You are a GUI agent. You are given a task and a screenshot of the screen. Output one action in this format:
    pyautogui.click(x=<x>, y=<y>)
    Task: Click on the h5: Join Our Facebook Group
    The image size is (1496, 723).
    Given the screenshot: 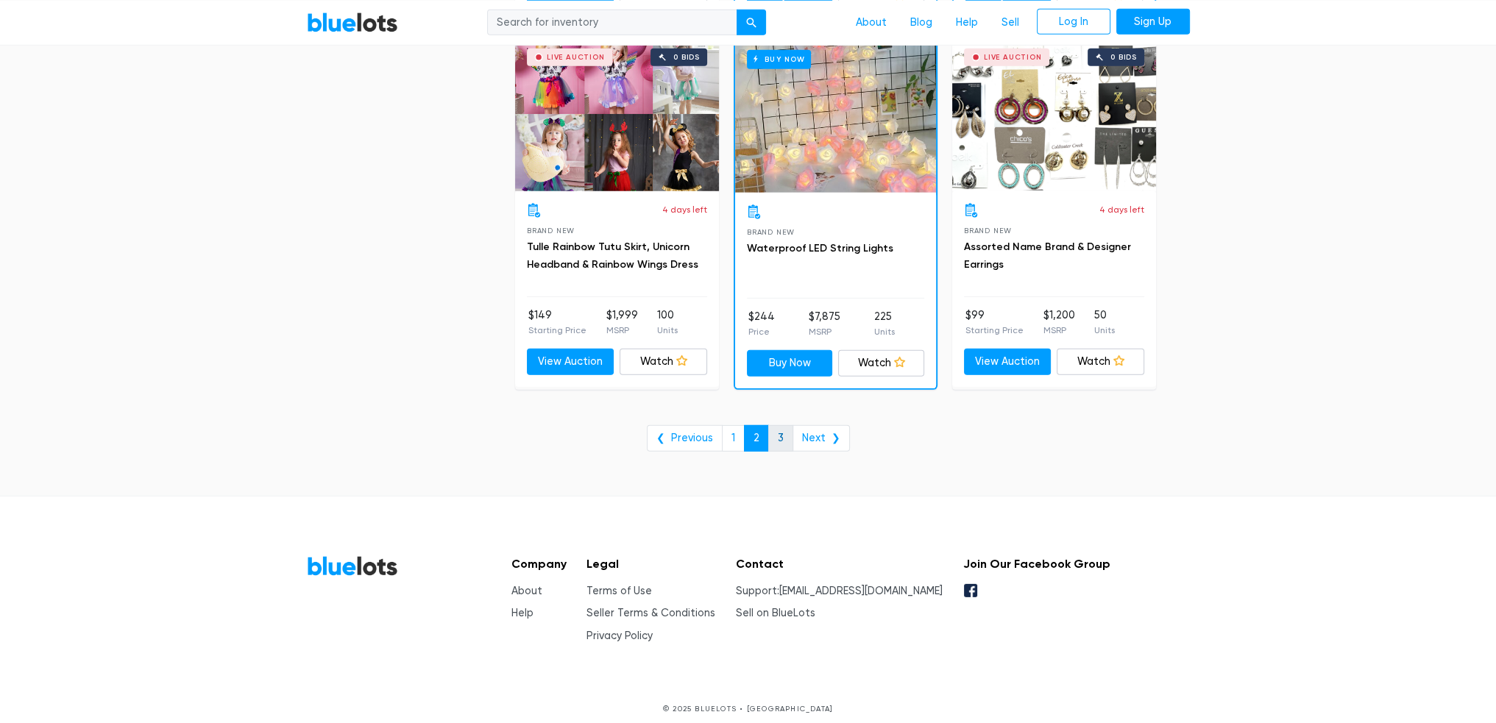 What is the action you would take?
    pyautogui.click(x=1036, y=564)
    